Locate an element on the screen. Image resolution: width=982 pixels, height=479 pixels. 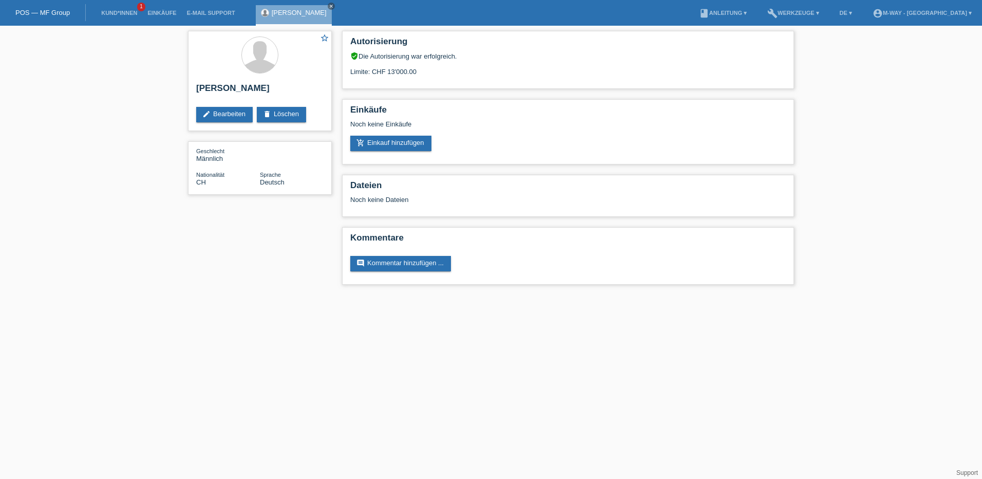
span: Deutsch is located at coordinates (272, 182).